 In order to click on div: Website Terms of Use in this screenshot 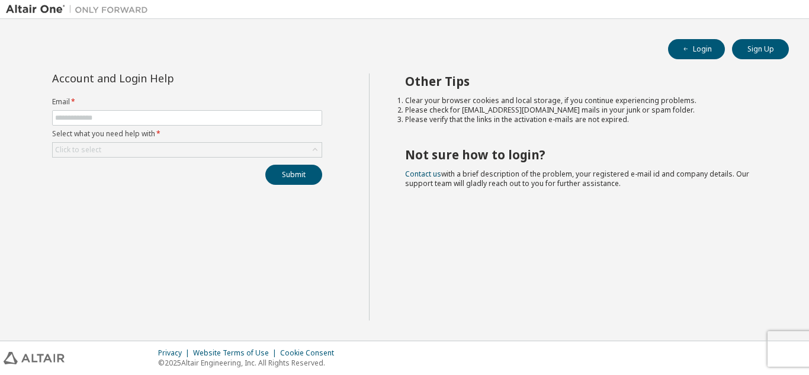, I will do `click(236, 353)`.